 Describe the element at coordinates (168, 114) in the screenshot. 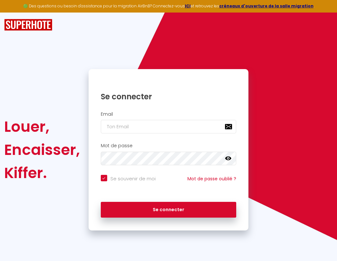

I see `h2: Email` at that location.